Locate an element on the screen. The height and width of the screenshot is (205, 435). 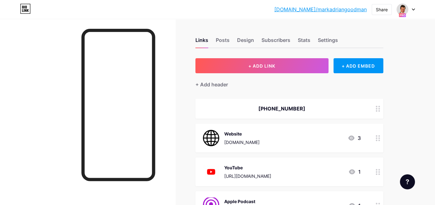
img: YouTube is located at coordinates (211, 172).